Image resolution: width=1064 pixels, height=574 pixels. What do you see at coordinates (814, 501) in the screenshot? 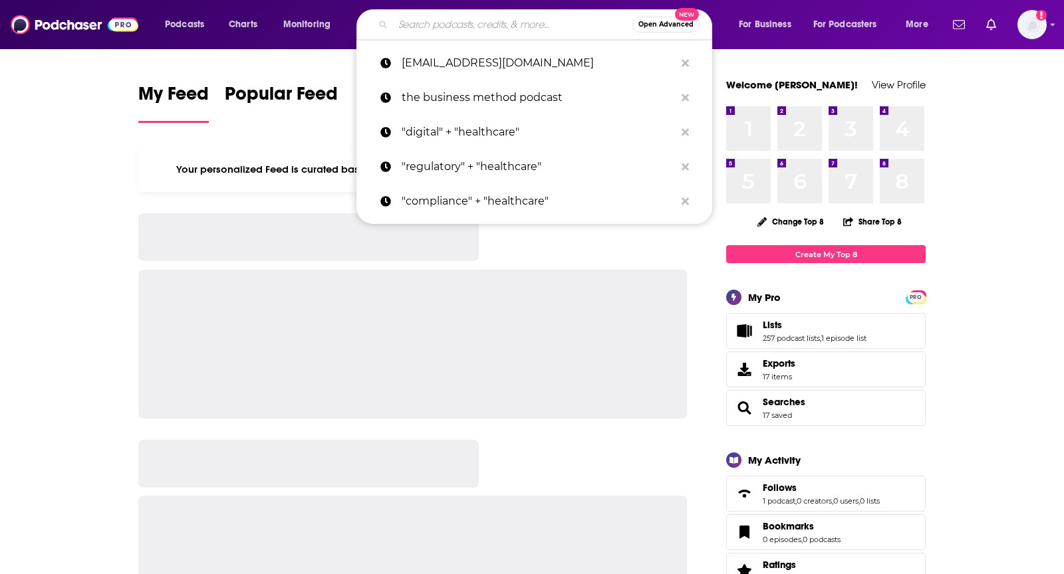
I see `a: 0 creators` at bounding box center [814, 501].